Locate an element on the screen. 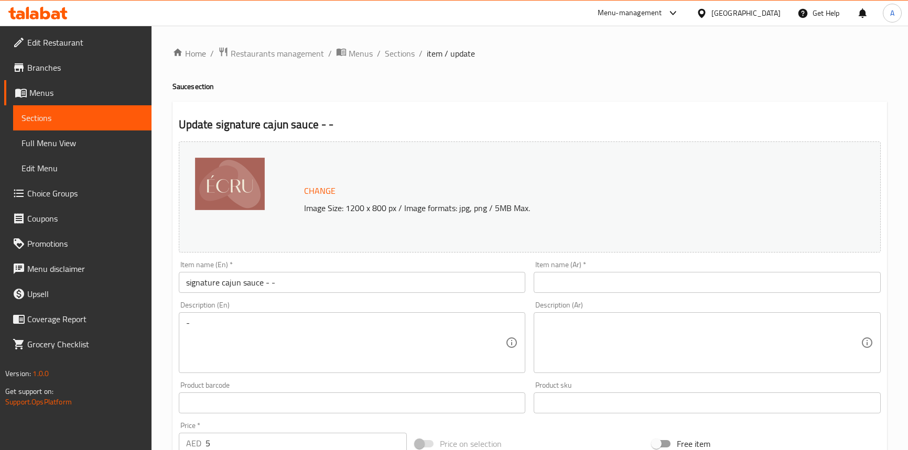  span: Full Menu View is located at coordinates (82, 143).